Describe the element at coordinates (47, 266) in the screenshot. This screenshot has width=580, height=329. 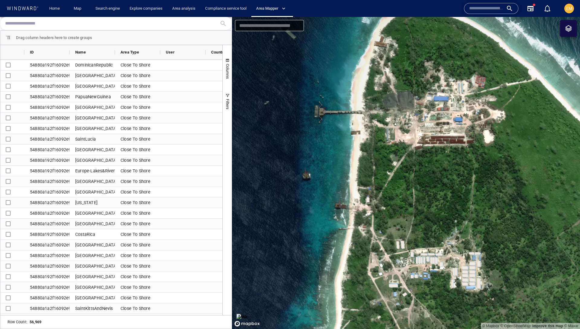
I see `div: 54880a1a2f16092e9efe5ff6` at that location.